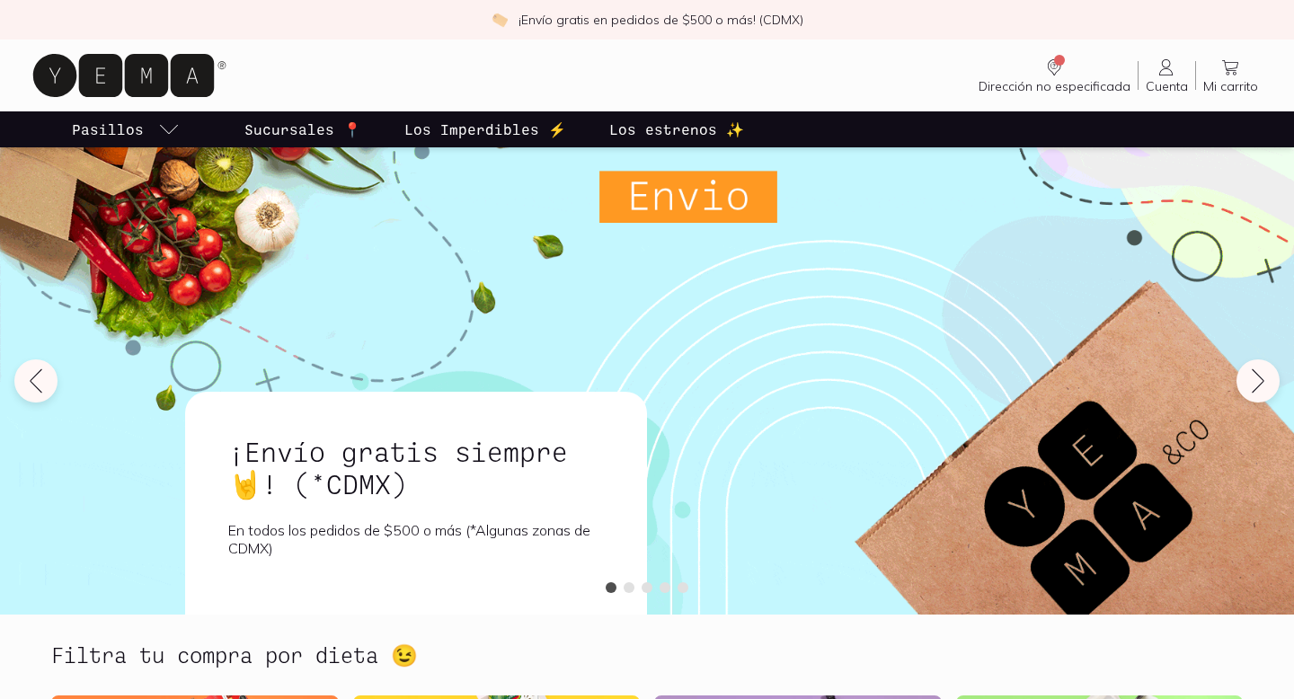  What do you see at coordinates (485, 129) in the screenshot?
I see `p: Los Imperdibles ⚡️` at bounding box center [485, 129].